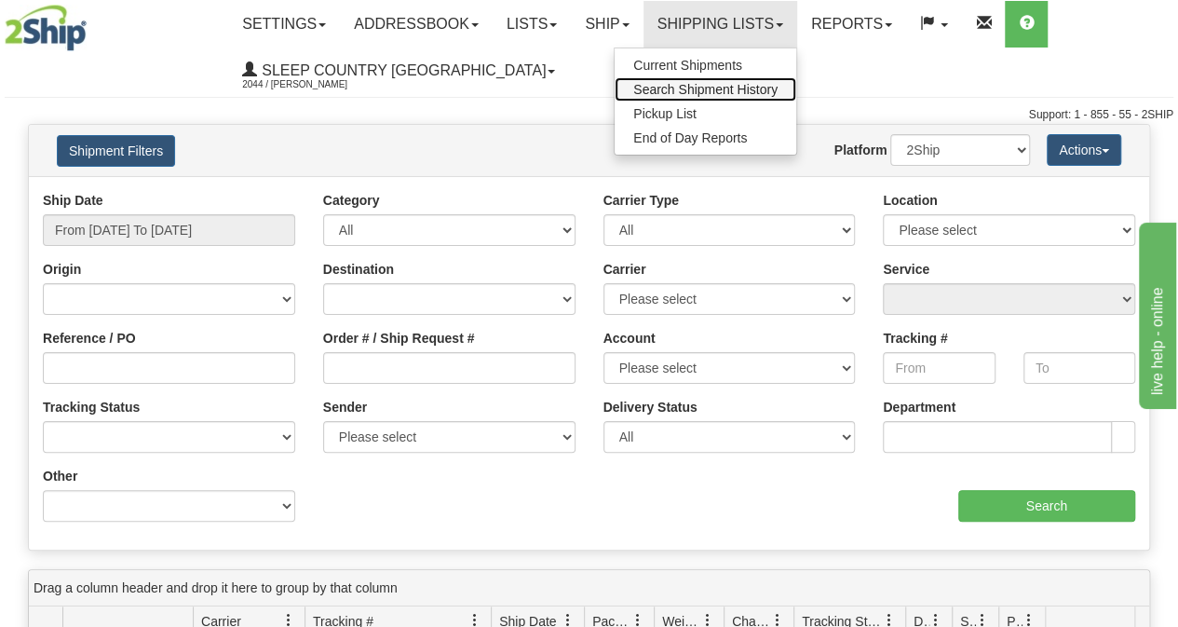  Describe the element at coordinates (91, 407) in the screenshot. I see `label: Tracking Status` at that location.